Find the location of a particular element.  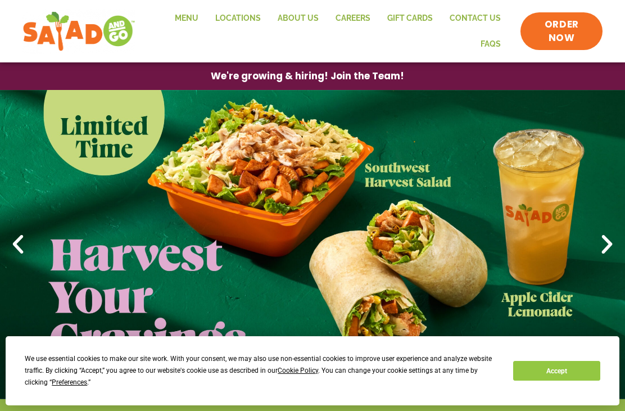

div: Next slide is located at coordinates (607, 245).